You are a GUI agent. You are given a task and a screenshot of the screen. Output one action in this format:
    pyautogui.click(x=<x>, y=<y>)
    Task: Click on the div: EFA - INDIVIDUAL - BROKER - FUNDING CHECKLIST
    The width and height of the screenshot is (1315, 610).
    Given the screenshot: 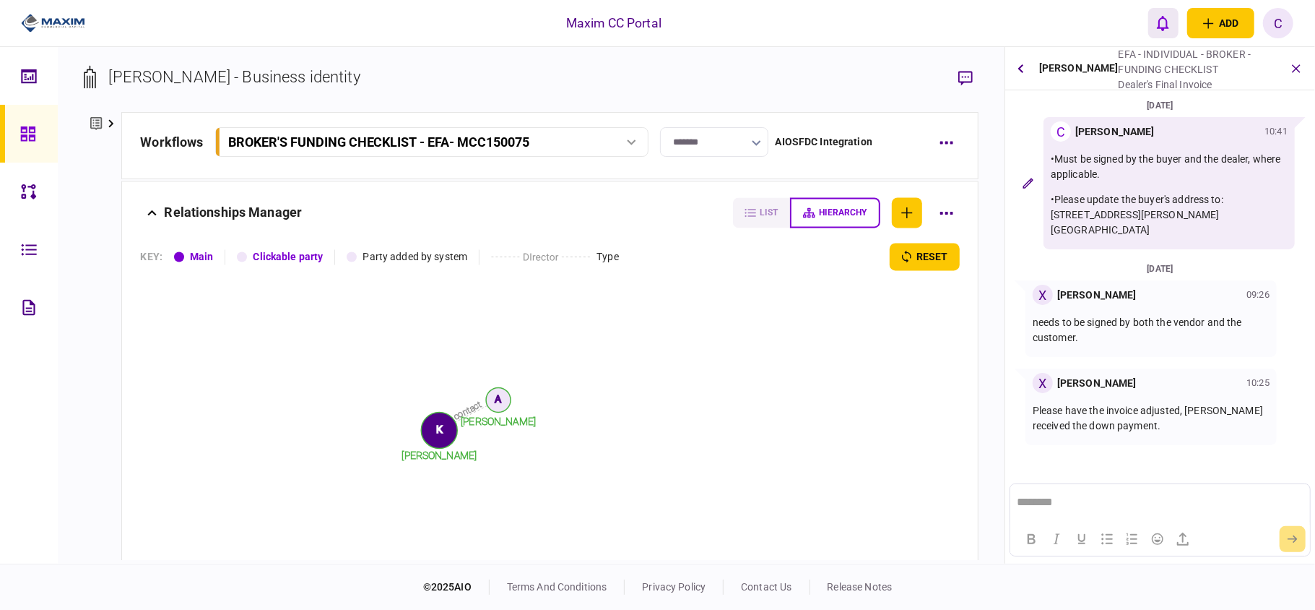 What is the action you would take?
    pyautogui.click(x=1197, y=62)
    